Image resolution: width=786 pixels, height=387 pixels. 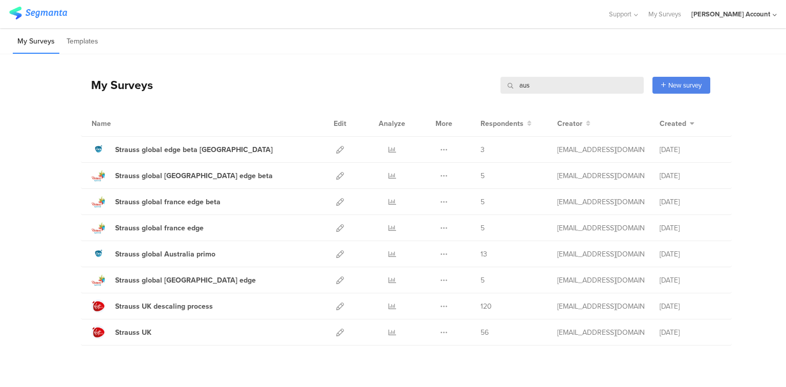 I want to click on div: More, so click(x=444, y=123).